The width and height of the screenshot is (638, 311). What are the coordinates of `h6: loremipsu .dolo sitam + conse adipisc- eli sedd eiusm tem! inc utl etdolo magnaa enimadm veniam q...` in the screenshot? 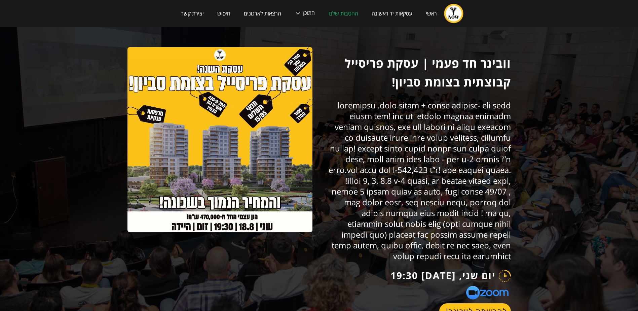 It's located at (418, 180).